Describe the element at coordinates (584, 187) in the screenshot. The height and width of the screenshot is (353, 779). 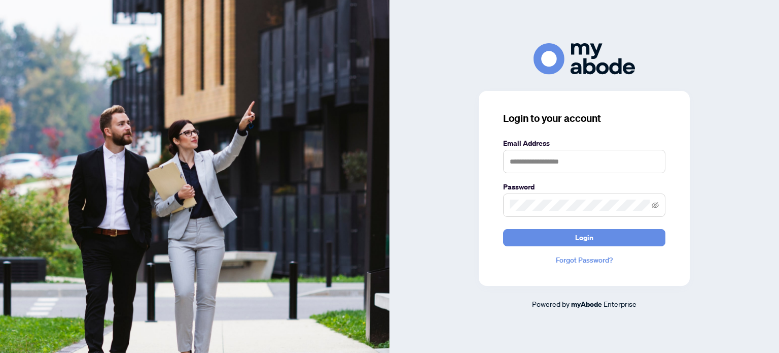
I see `label: Password` at that location.